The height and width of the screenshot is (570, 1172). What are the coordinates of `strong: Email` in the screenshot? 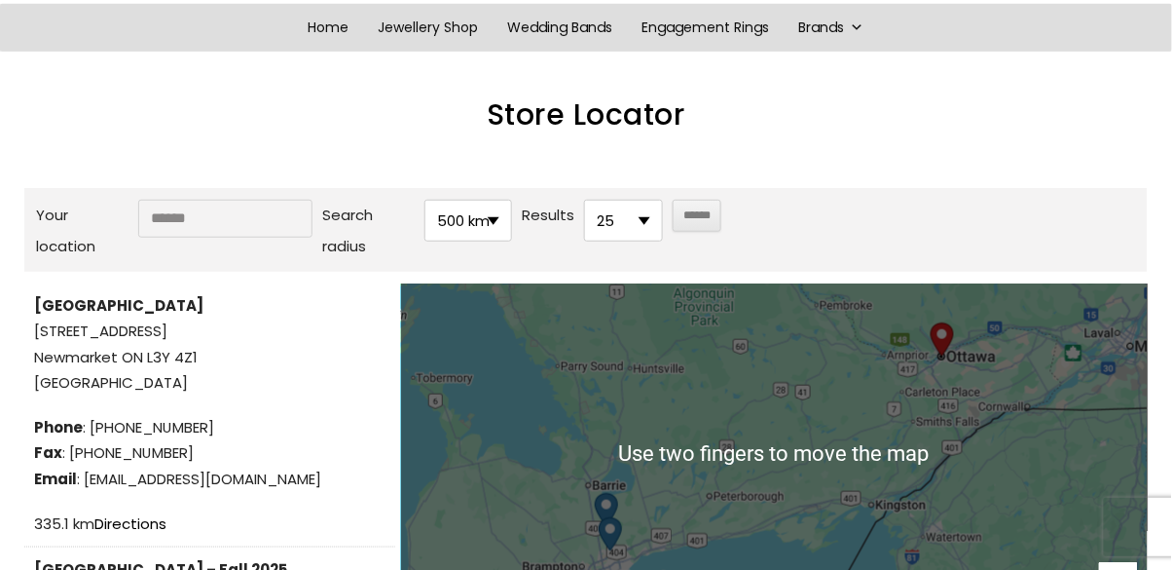 It's located at (56, 478).